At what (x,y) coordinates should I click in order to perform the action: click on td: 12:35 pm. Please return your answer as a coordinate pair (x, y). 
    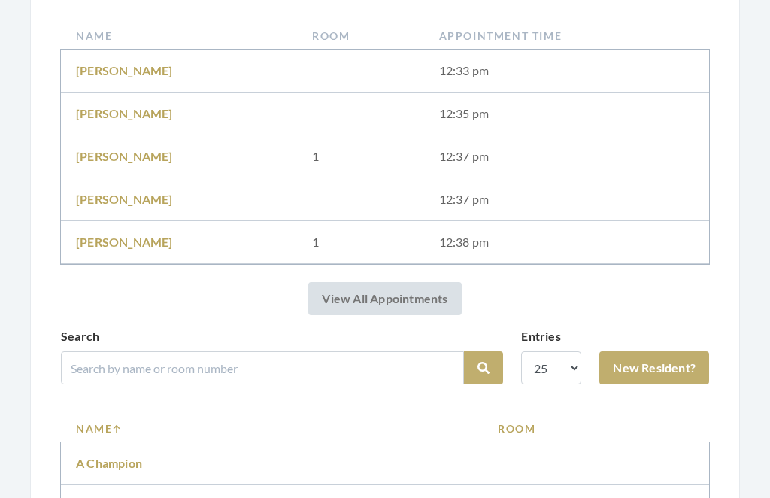
    Looking at the image, I should click on (566, 114).